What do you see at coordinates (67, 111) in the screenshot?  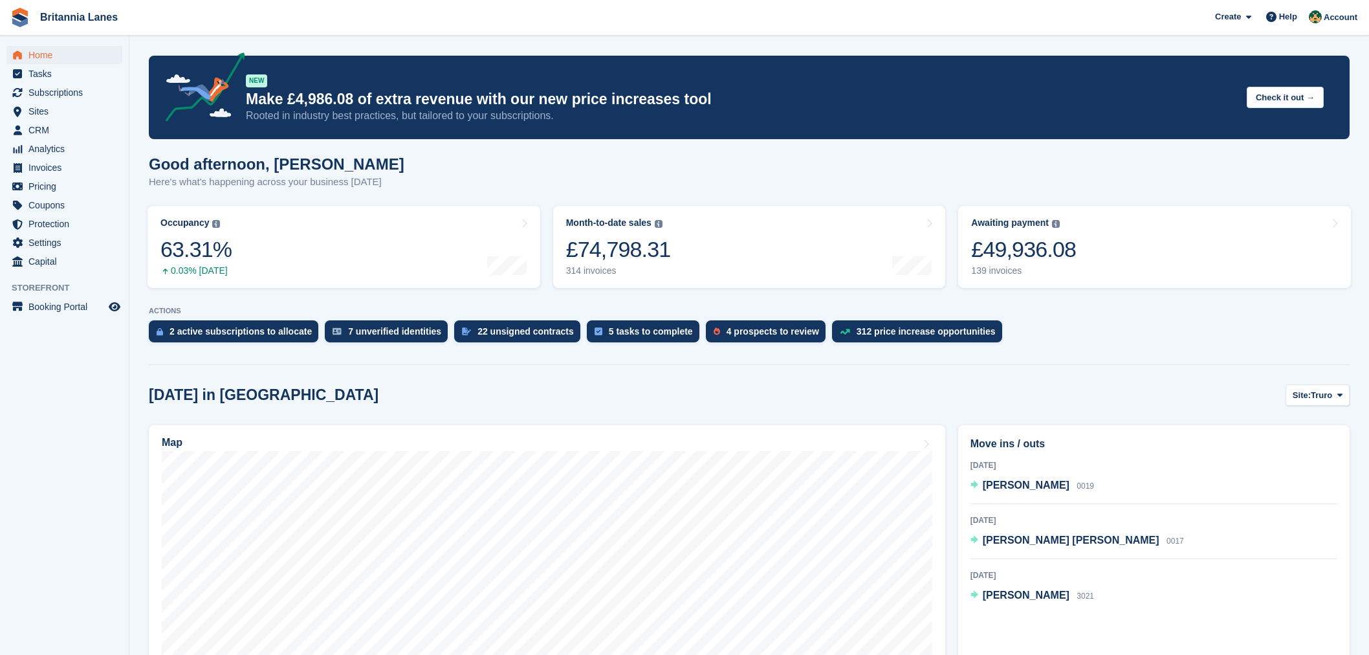 I see `span: Sites` at bounding box center [67, 111].